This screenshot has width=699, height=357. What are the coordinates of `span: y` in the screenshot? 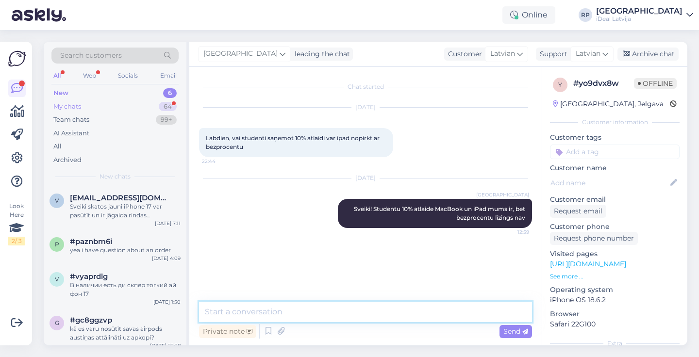 It's located at (560, 84).